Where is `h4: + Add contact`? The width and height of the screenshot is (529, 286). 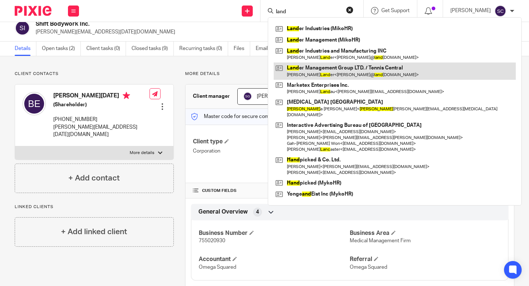
h4: + Add contact is located at coordinates (94, 178).